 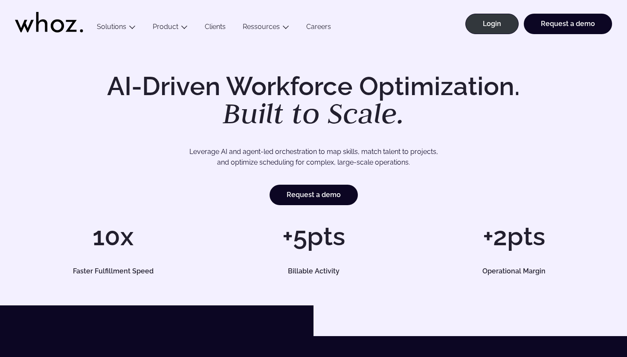 I want to click on p: Leverage AI and agent-led orchestration to map skills, match talent to projects, and optimize sch..., so click(x=314, y=157).